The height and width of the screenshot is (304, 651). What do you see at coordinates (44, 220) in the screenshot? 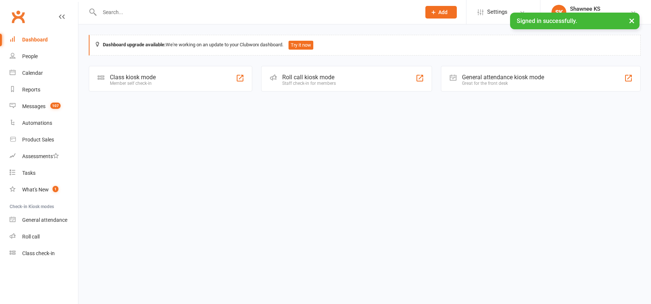
I see `a: General attendance kiosk mode` at bounding box center [44, 220].